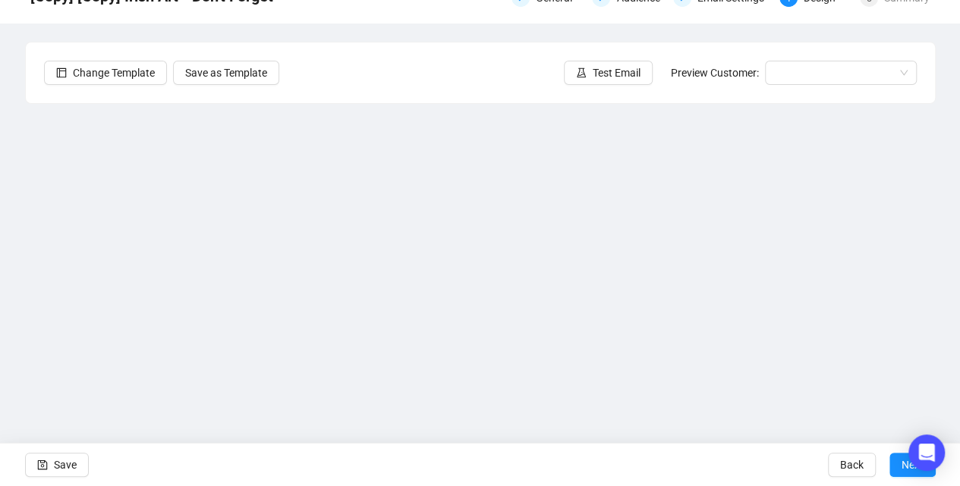 The width and height of the screenshot is (960, 486). What do you see at coordinates (851, 465) in the screenshot?
I see `span: Back` at bounding box center [851, 465].